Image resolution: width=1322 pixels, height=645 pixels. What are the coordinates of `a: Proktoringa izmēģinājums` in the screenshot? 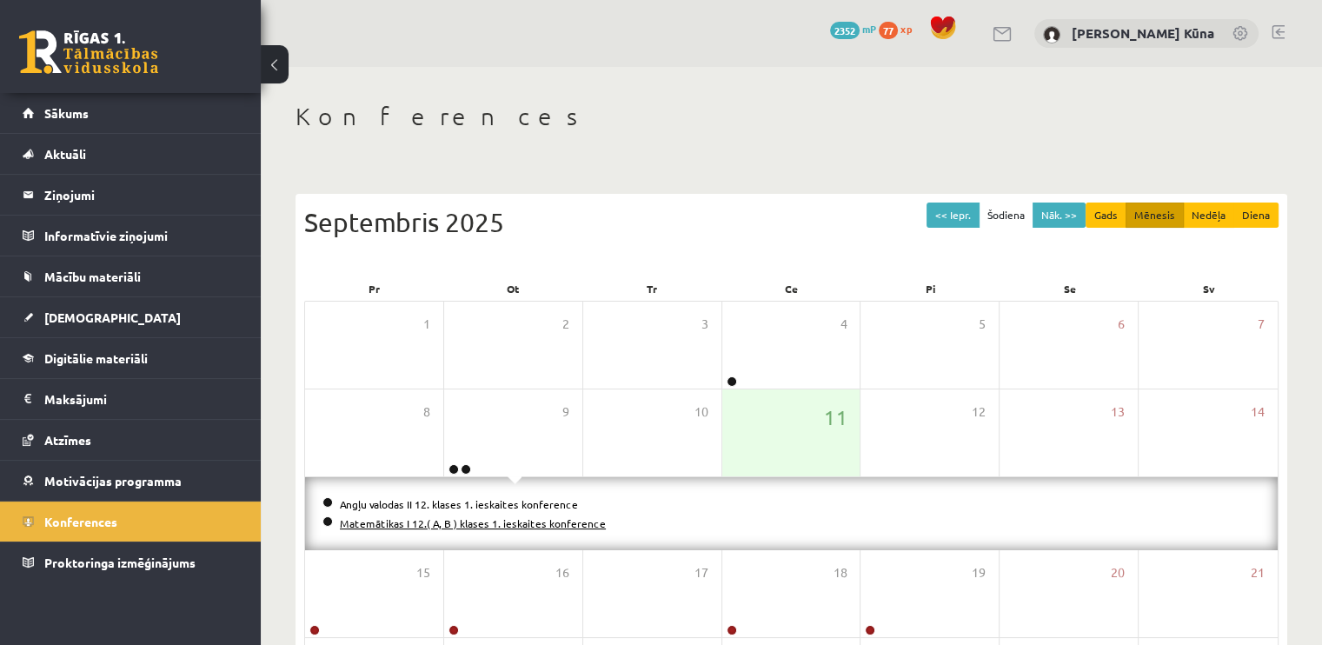 It's located at (130, 562).